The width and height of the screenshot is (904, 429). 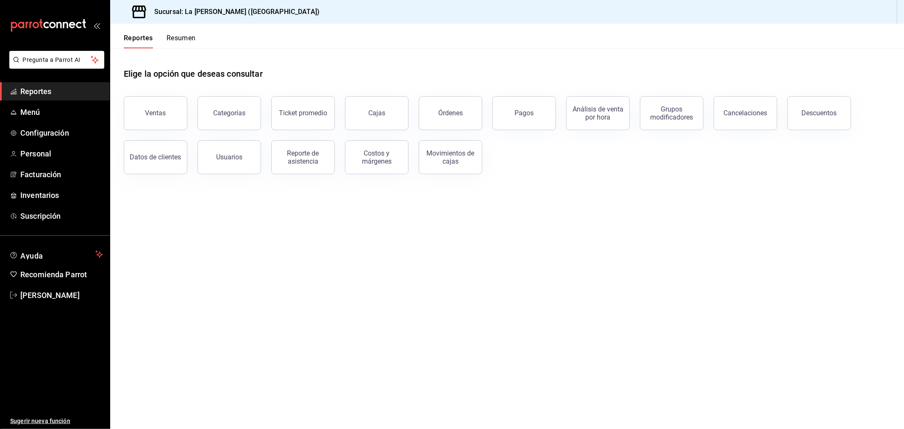 I want to click on div: Descuentos, so click(x=819, y=113).